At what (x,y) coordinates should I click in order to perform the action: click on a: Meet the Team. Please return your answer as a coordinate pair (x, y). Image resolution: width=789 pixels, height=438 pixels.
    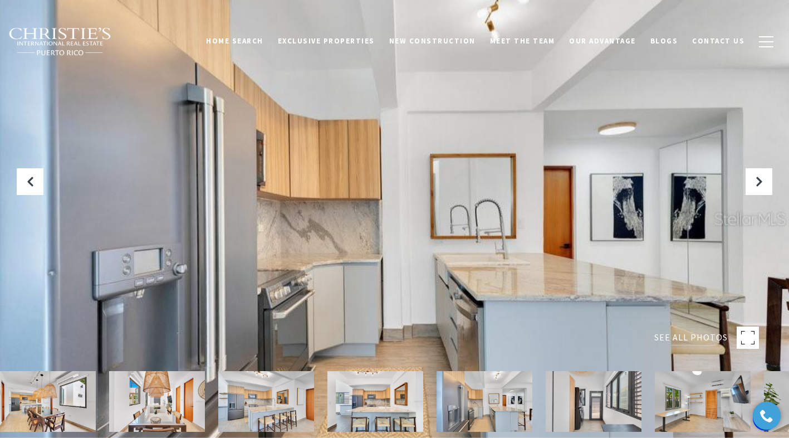
    Looking at the image, I should click on (522, 41).